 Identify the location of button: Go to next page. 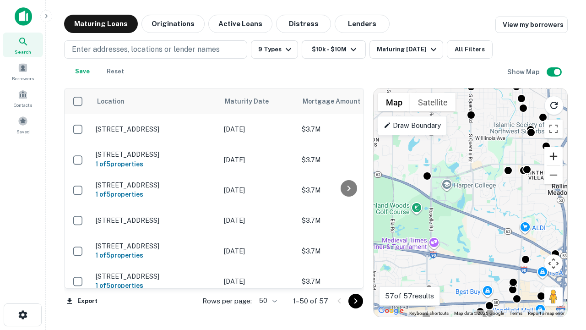
(356, 301).